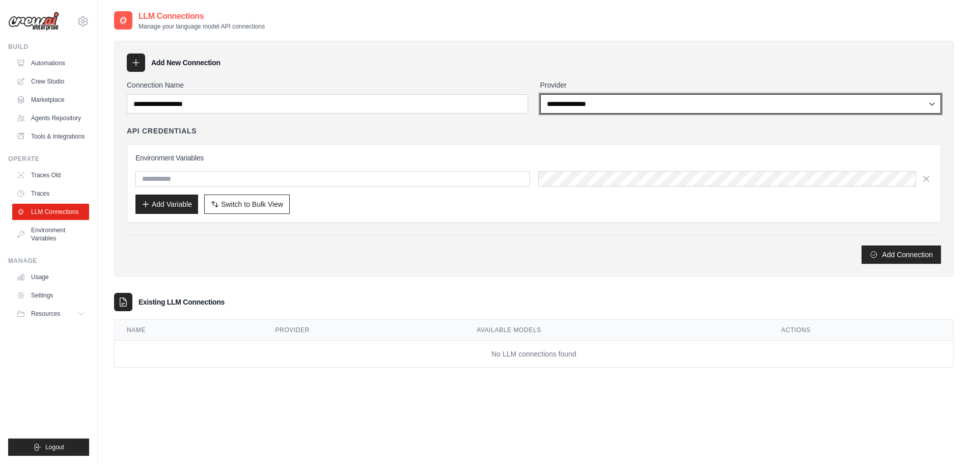 This screenshot has width=970, height=464. I want to click on a: Agents Repository, so click(50, 118).